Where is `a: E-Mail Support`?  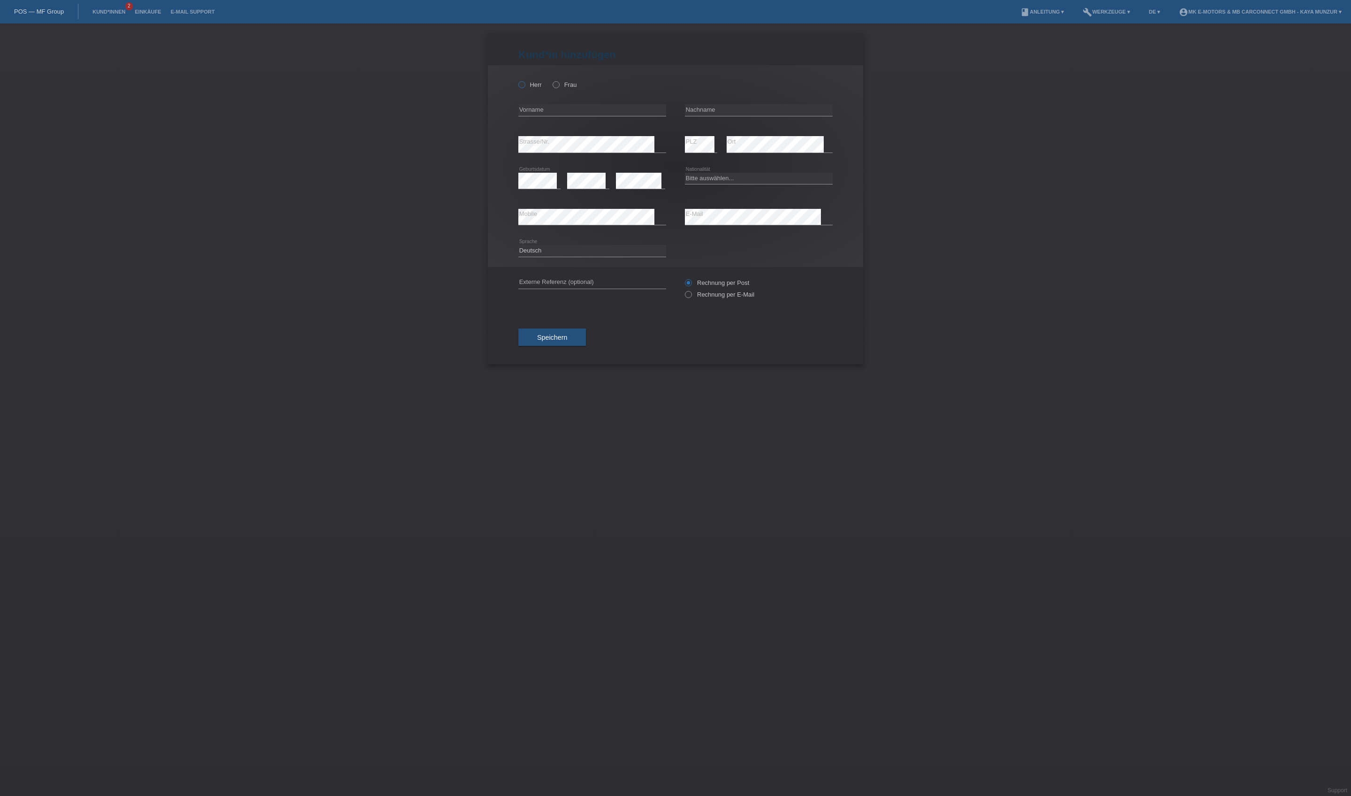 a: E-Mail Support is located at coordinates (193, 12).